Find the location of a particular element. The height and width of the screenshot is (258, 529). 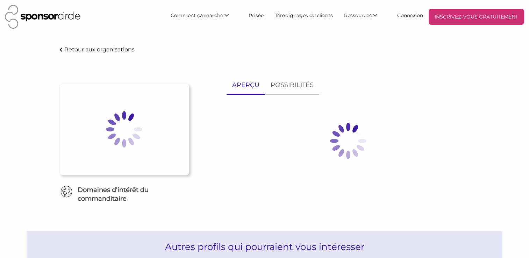

span: Comment ça marche is located at coordinates (197, 15).